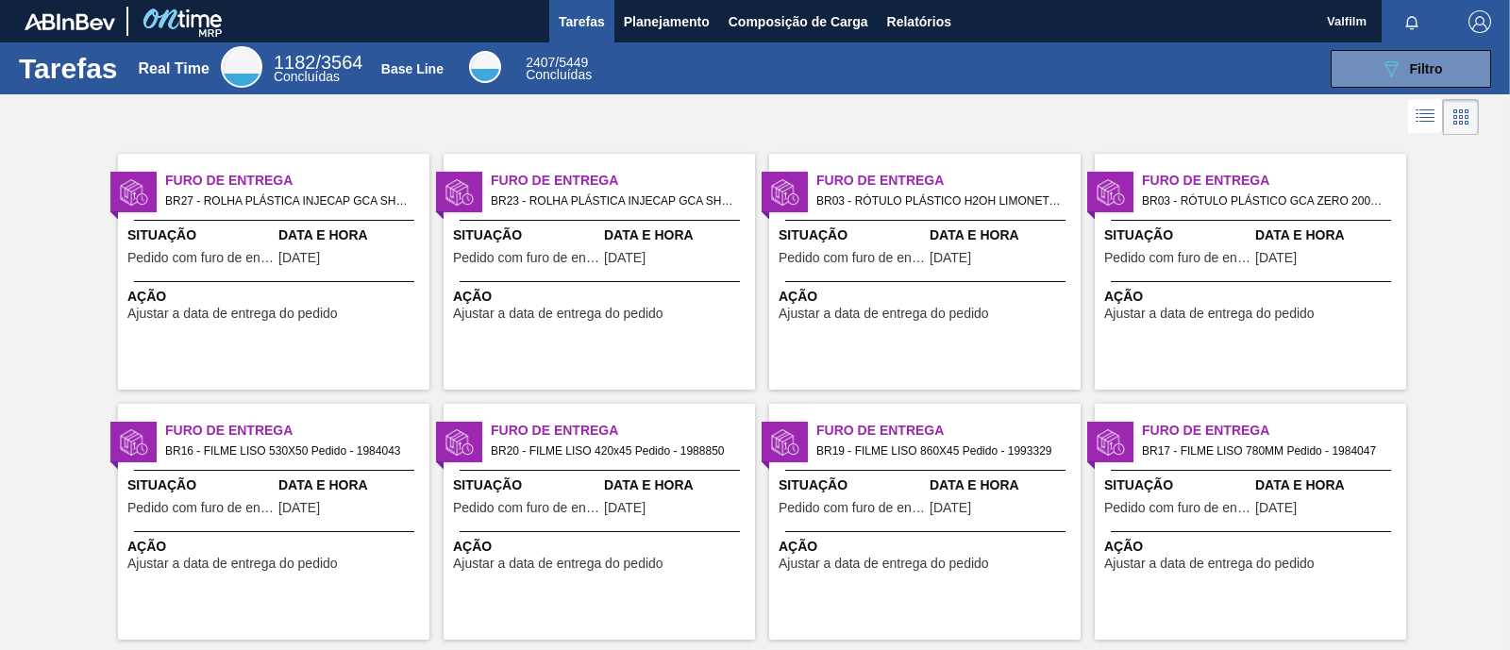  I want to click on span: BR16 - FILME LISO 530X50 Pedido - 1984043, so click(290, 451).